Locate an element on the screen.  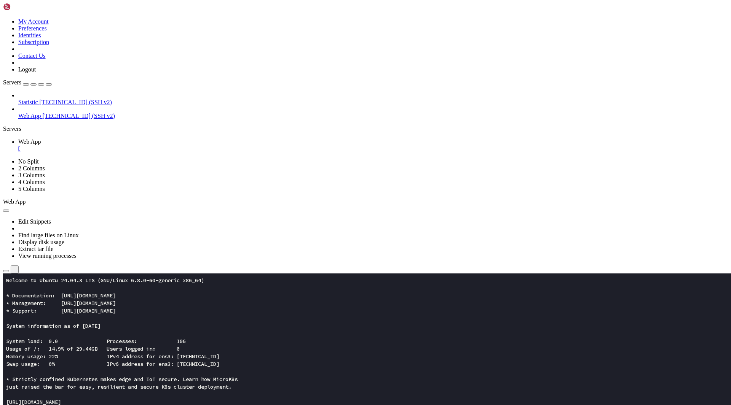
x-row: root@s168539:~# is located at coordinates (317, 220).